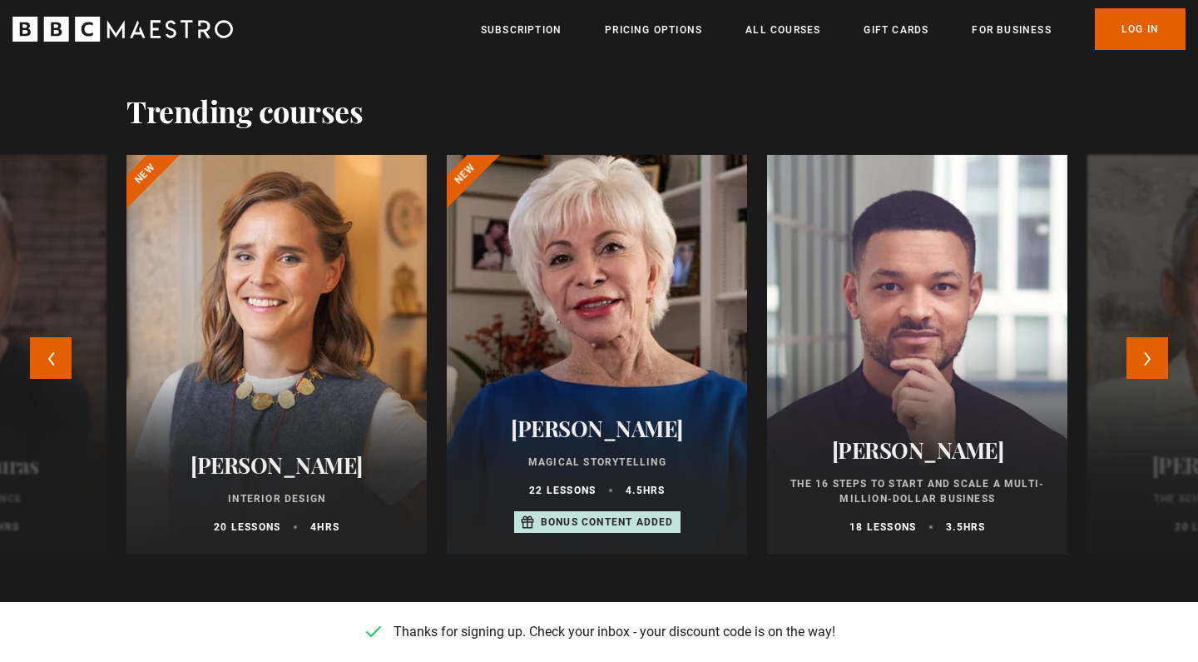  What do you see at coordinates (614, 632) in the screenshot?
I see `p: Thanks for signing up. Check your inbox - your discount code is on the way!` at bounding box center [614, 632].